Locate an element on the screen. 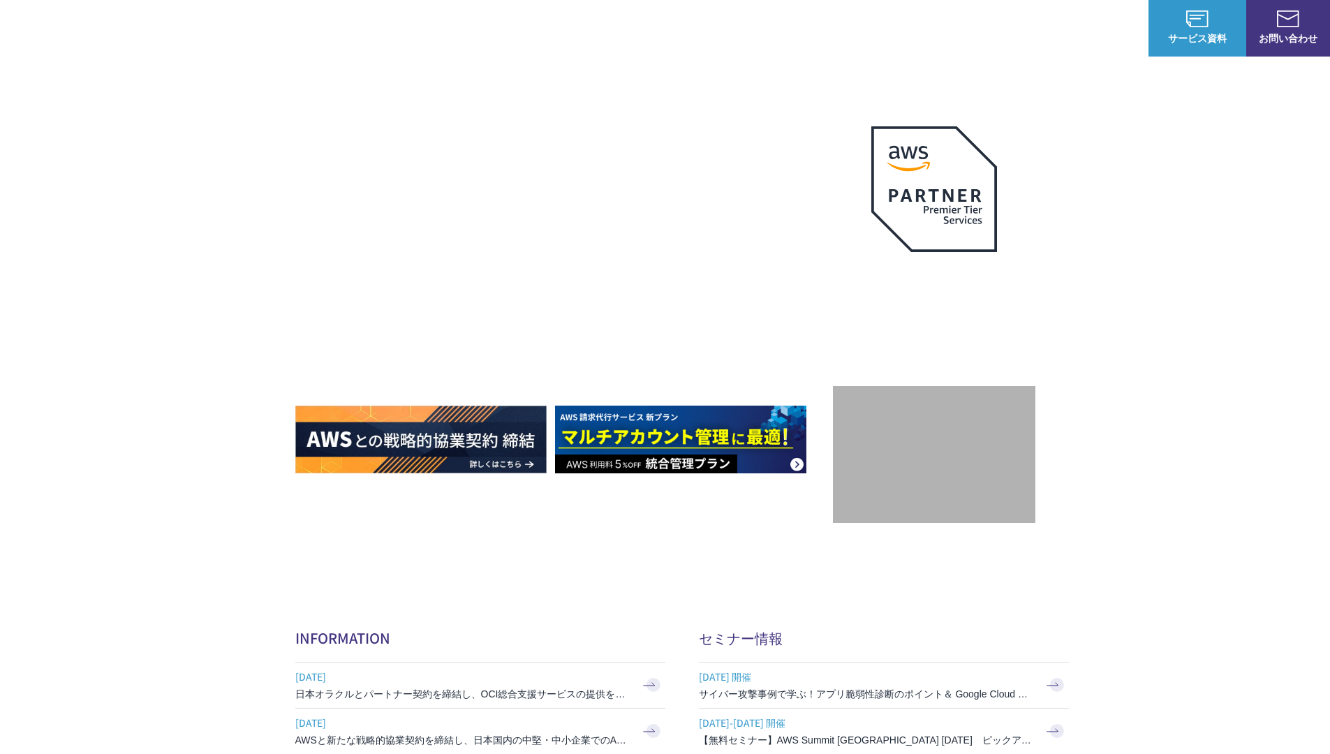  p: サービス is located at coordinates (753, 28).